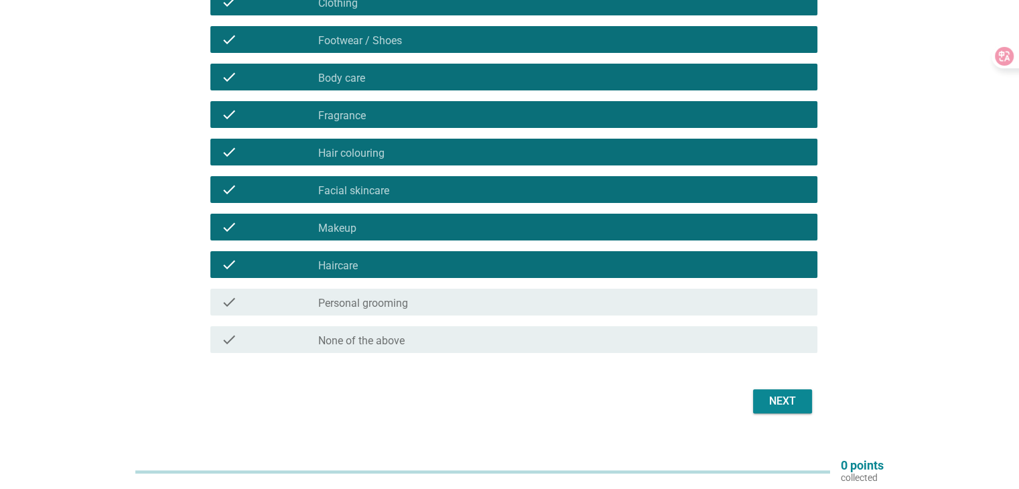 This screenshot has height=489, width=1019. What do you see at coordinates (863, 466) in the screenshot?
I see `p: 0 points` at bounding box center [863, 466].